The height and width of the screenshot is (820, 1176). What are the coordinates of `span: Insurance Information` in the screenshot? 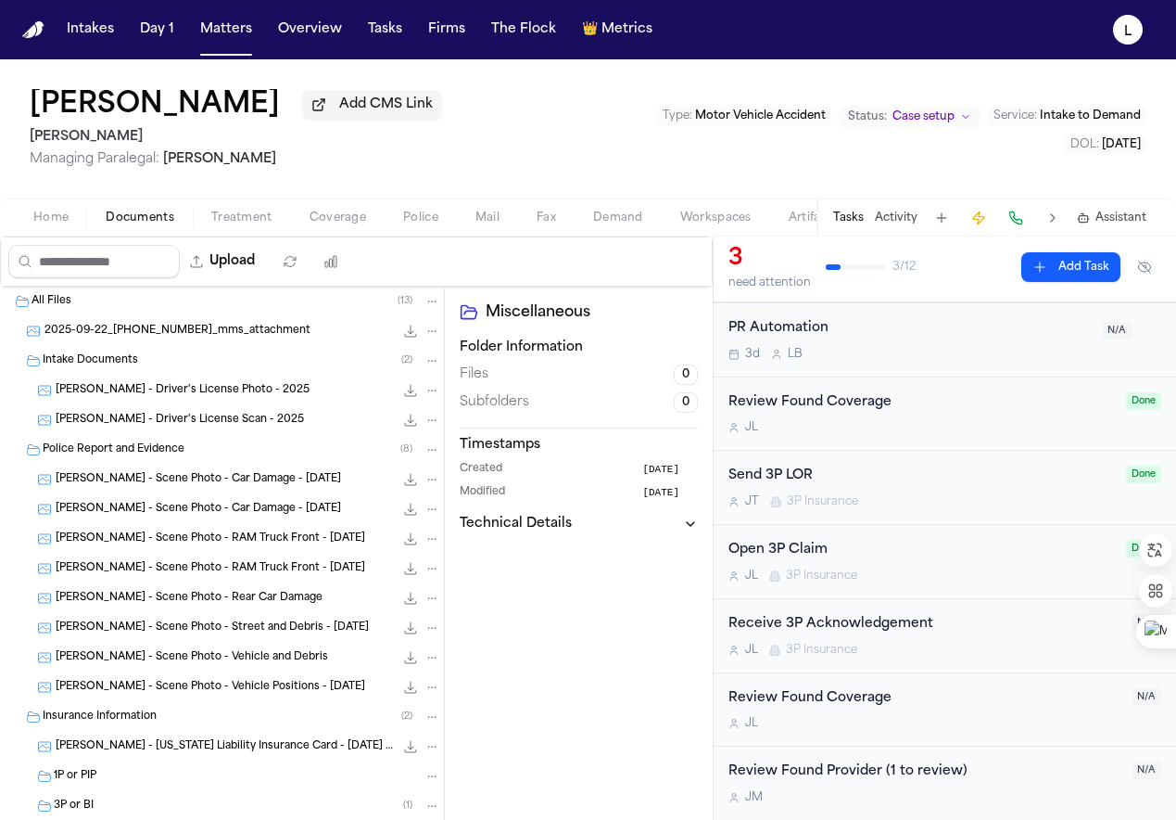 It's located at (99, 717).